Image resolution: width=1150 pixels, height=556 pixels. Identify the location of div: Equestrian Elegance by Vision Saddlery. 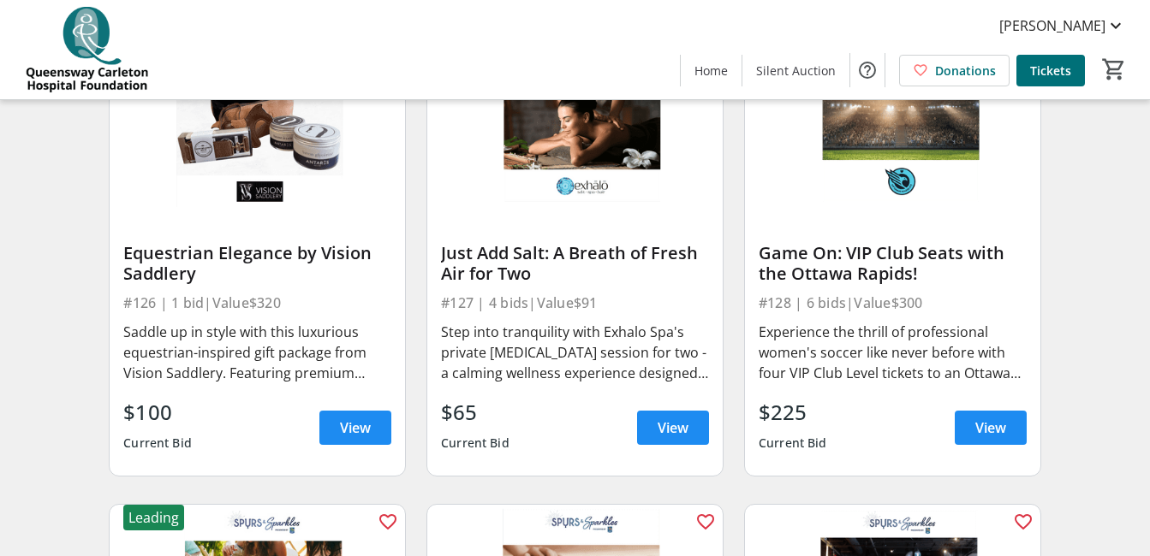
(257, 264).